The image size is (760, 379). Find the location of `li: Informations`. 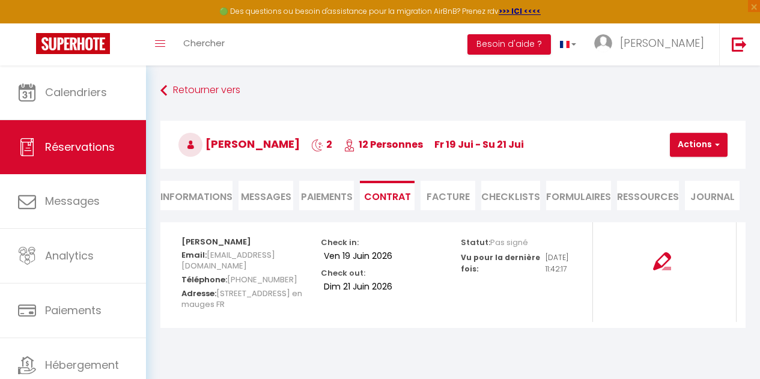

li: Informations is located at coordinates (196, 195).